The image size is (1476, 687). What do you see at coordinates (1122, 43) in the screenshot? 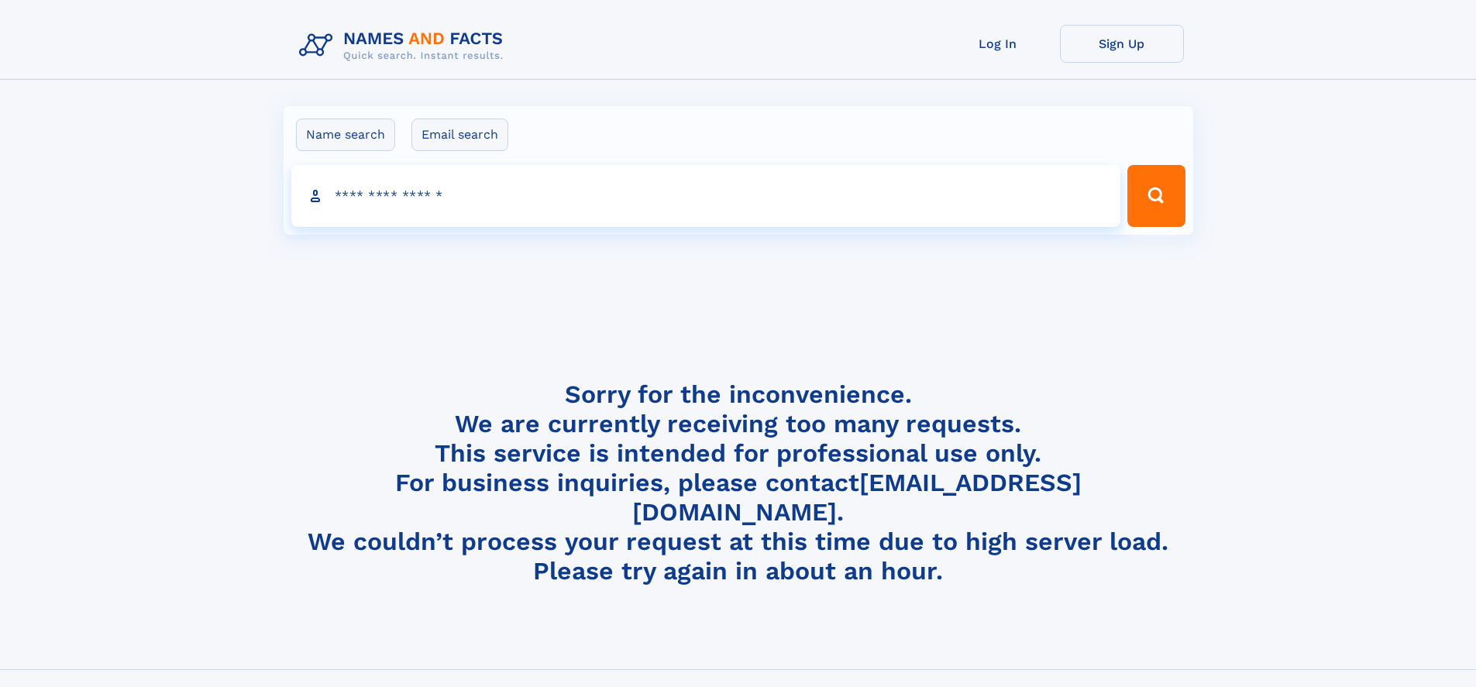
I see `a: Sign Up` at bounding box center [1122, 43].